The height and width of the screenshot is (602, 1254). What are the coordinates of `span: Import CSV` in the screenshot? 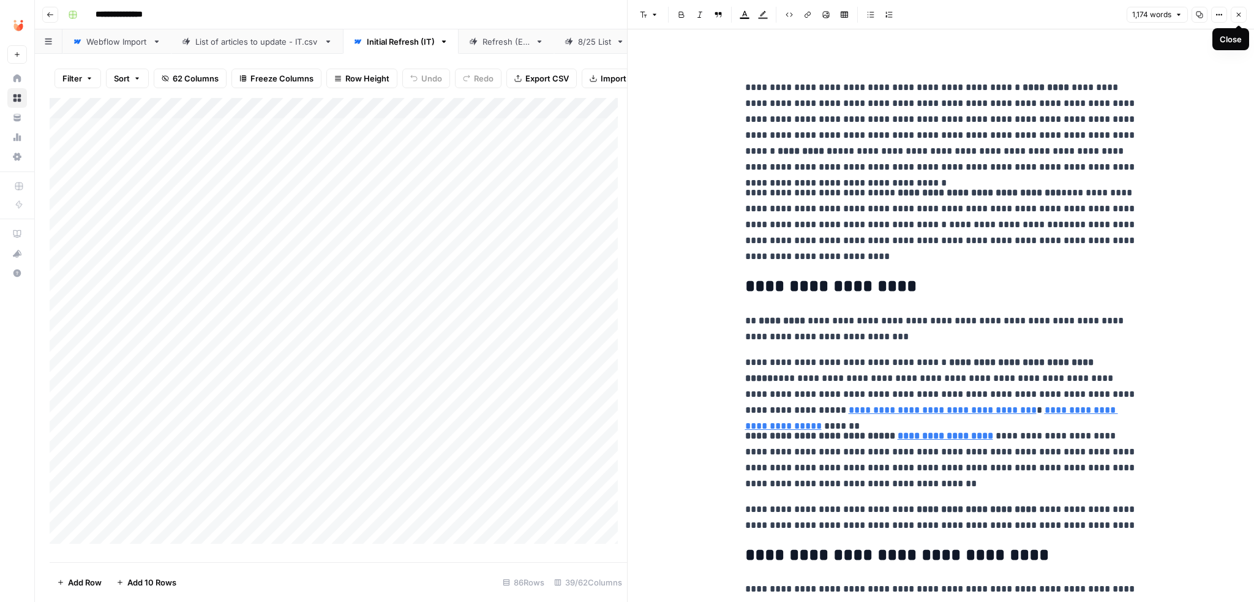 It's located at (623, 78).